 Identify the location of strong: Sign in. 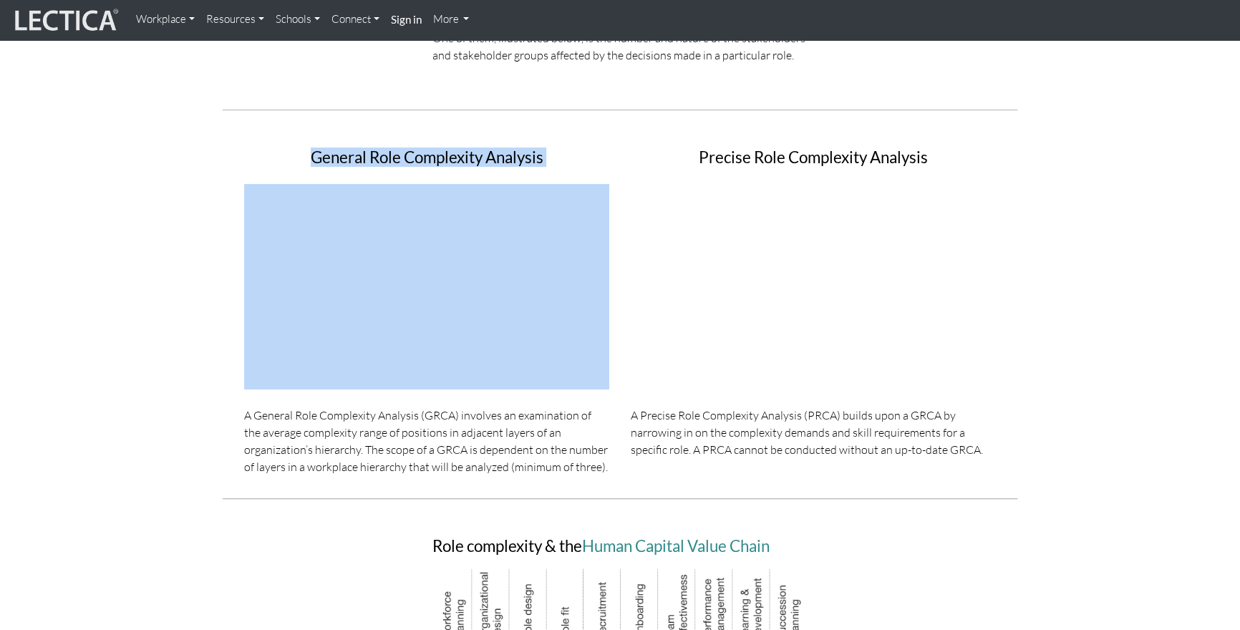
(406, 19).